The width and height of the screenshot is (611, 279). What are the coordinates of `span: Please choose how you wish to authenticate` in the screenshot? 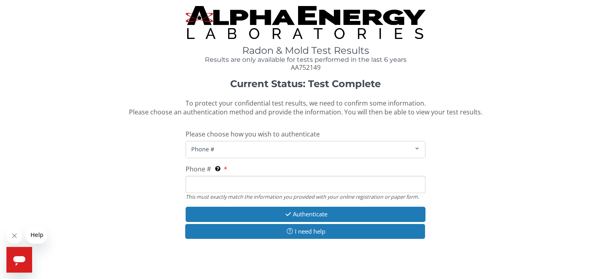 It's located at (253, 134).